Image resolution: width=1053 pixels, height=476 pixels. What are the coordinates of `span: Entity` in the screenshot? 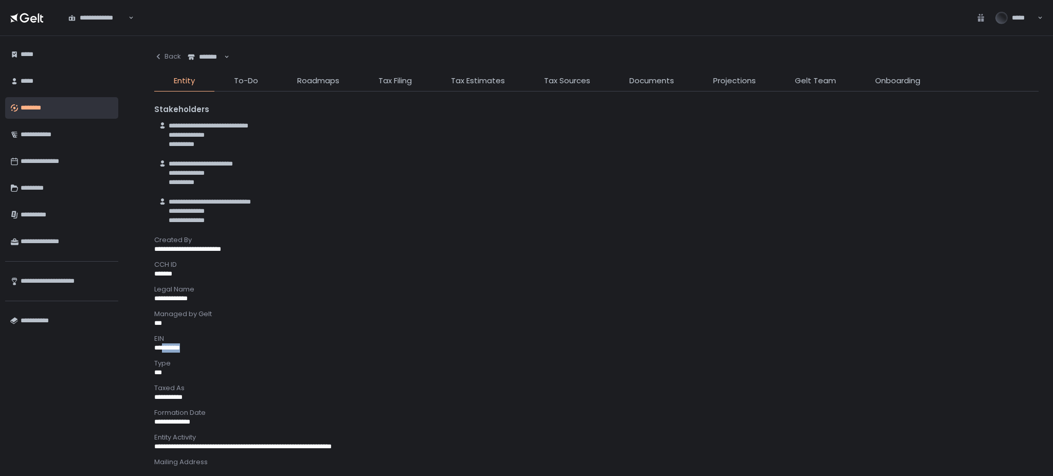 It's located at (184, 81).